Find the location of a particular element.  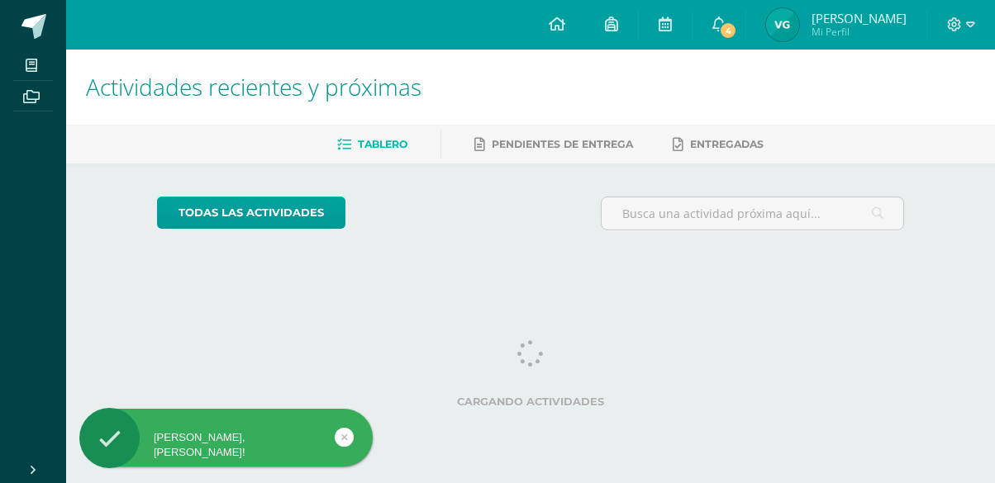

a: Tablero is located at coordinates (372, 145).